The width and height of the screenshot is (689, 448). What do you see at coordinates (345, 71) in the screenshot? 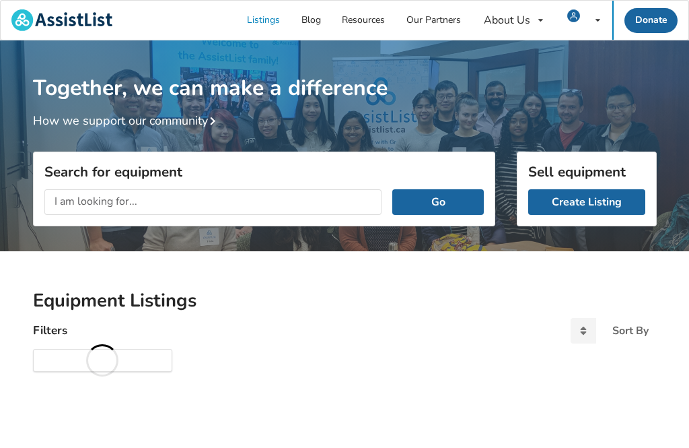
I see `h1: Together, we can make a difference` at bounding box center [345, 71].